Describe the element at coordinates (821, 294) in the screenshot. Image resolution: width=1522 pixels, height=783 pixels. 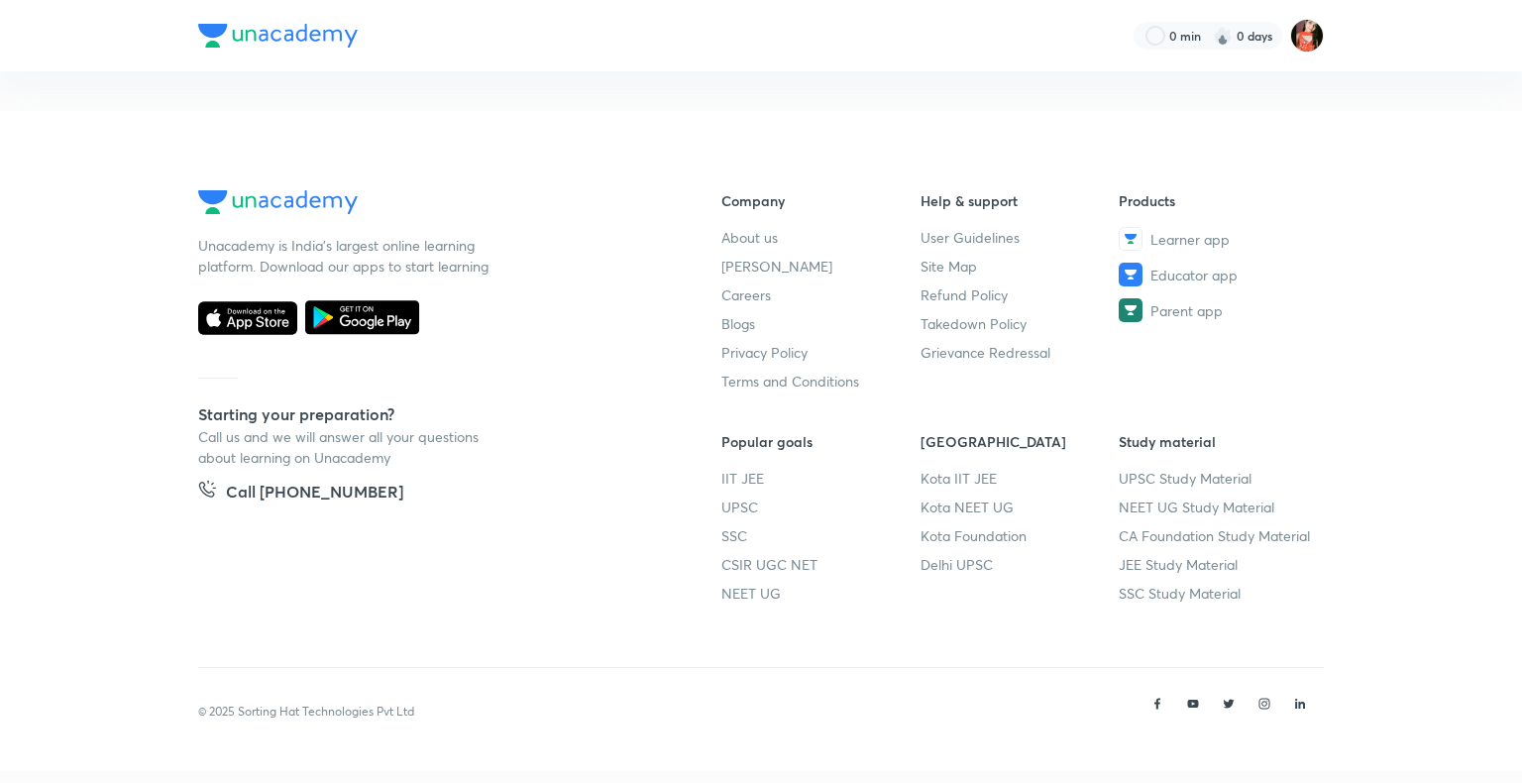
I see `a: Careers` at that location.